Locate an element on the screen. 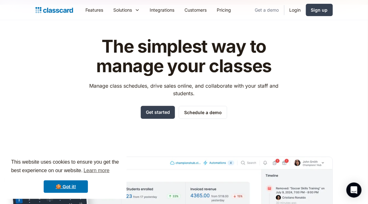 The width and height of the screenshot is (368, 204). a: Customers is located at coordinates (196, 10).